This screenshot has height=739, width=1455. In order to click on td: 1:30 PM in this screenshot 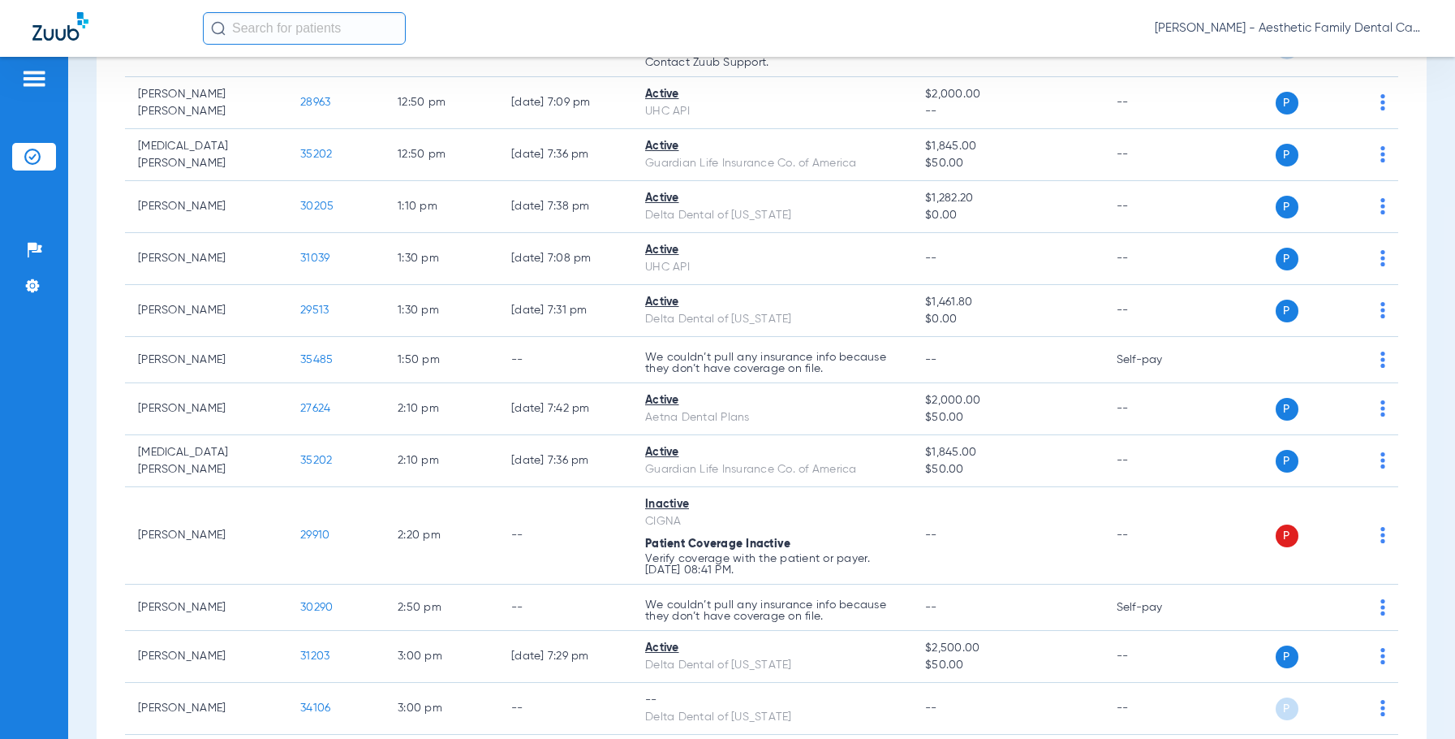, I will do `click(442, 311)`.